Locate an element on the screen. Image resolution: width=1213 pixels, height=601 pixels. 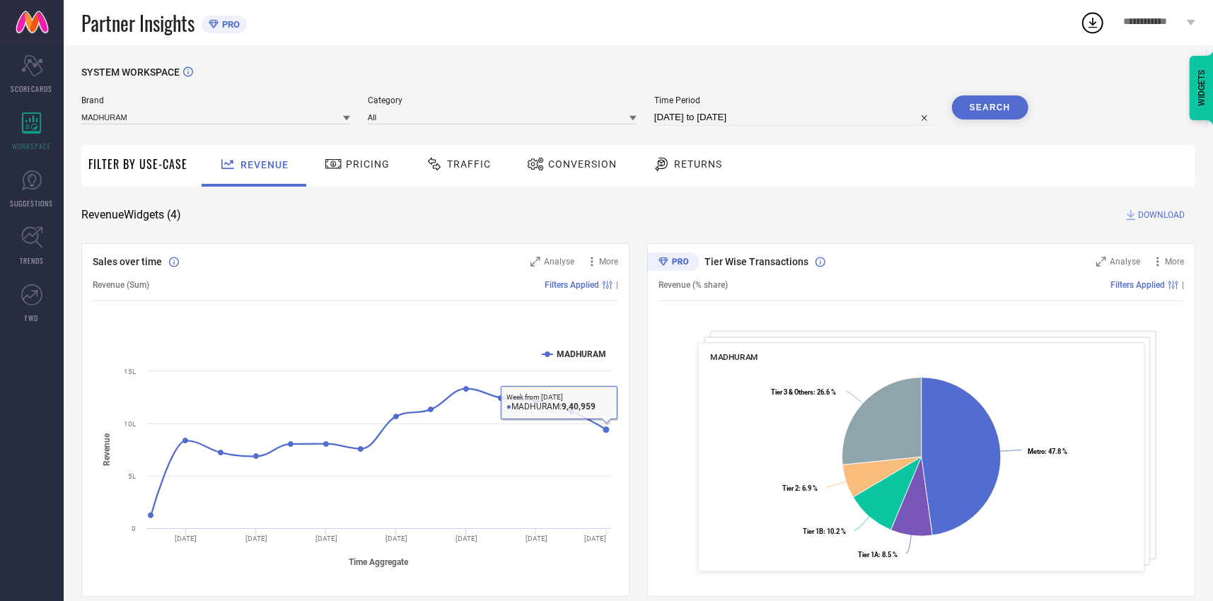
span: Brand is located at coordinates (216, 100).